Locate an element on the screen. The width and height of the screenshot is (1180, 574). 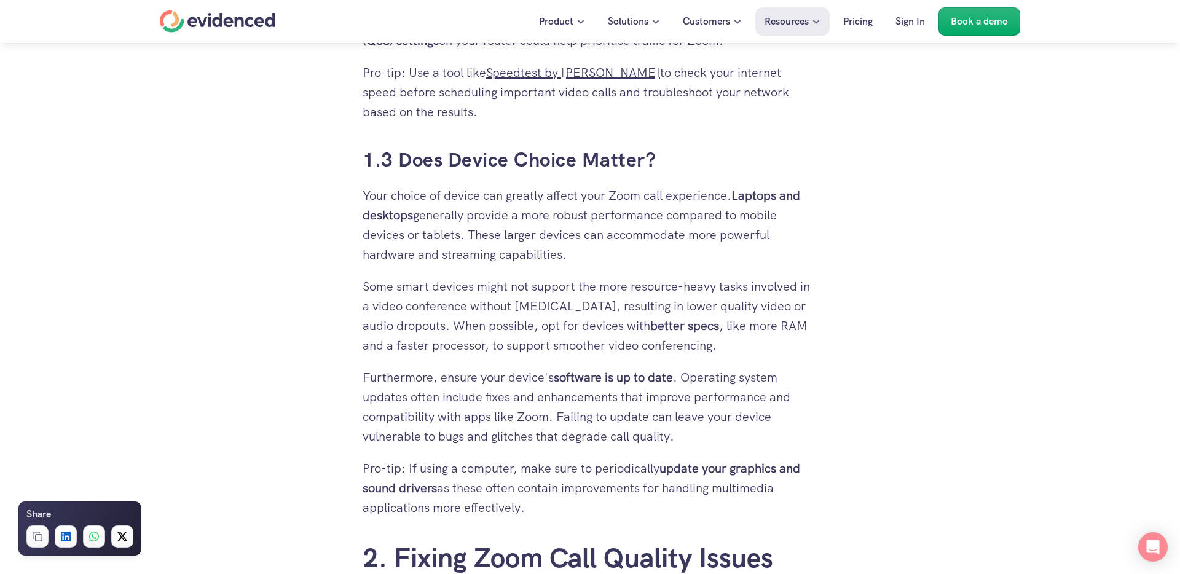
div: Open Intercom Messenger is located at coordinates (1153, 547).